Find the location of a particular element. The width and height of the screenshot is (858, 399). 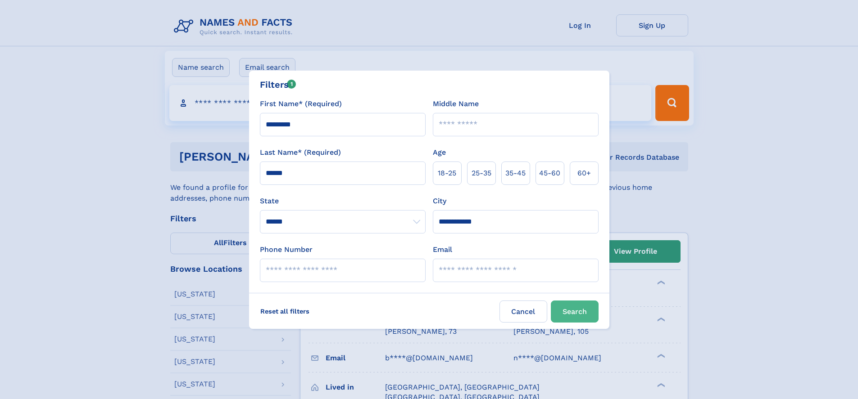

span: 25‑35 is located at coordinates (481, 173).